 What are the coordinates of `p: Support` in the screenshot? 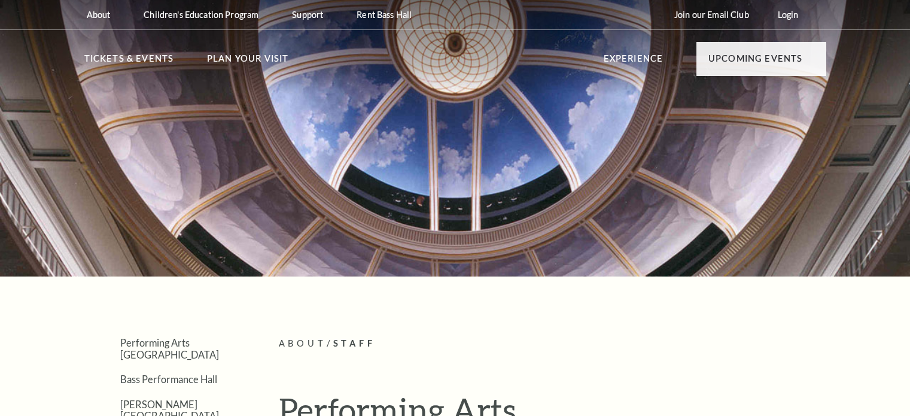 It's located at (307, 14).